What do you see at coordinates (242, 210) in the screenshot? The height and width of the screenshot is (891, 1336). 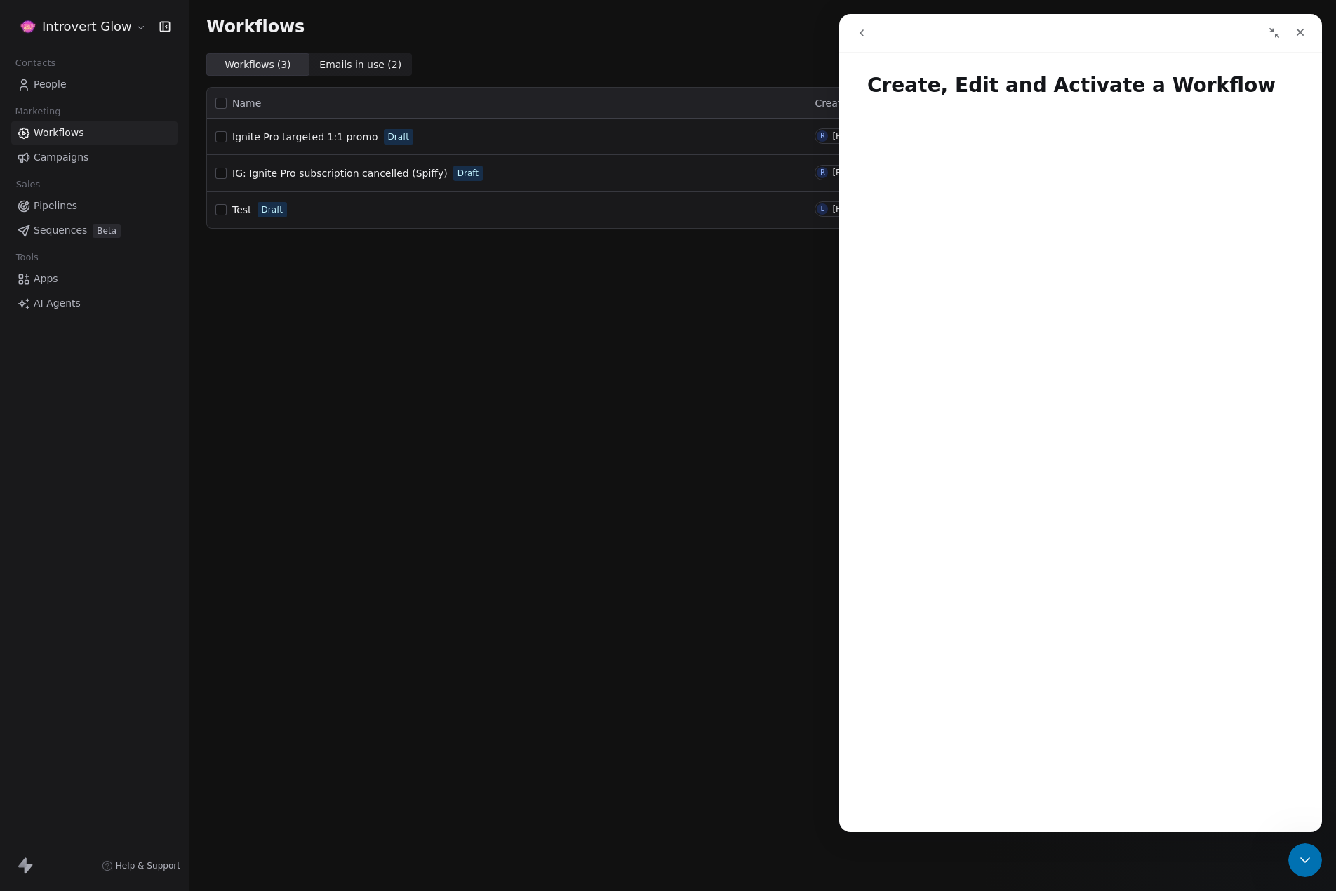 I see `span: Test` at bounding box center [242, 210].